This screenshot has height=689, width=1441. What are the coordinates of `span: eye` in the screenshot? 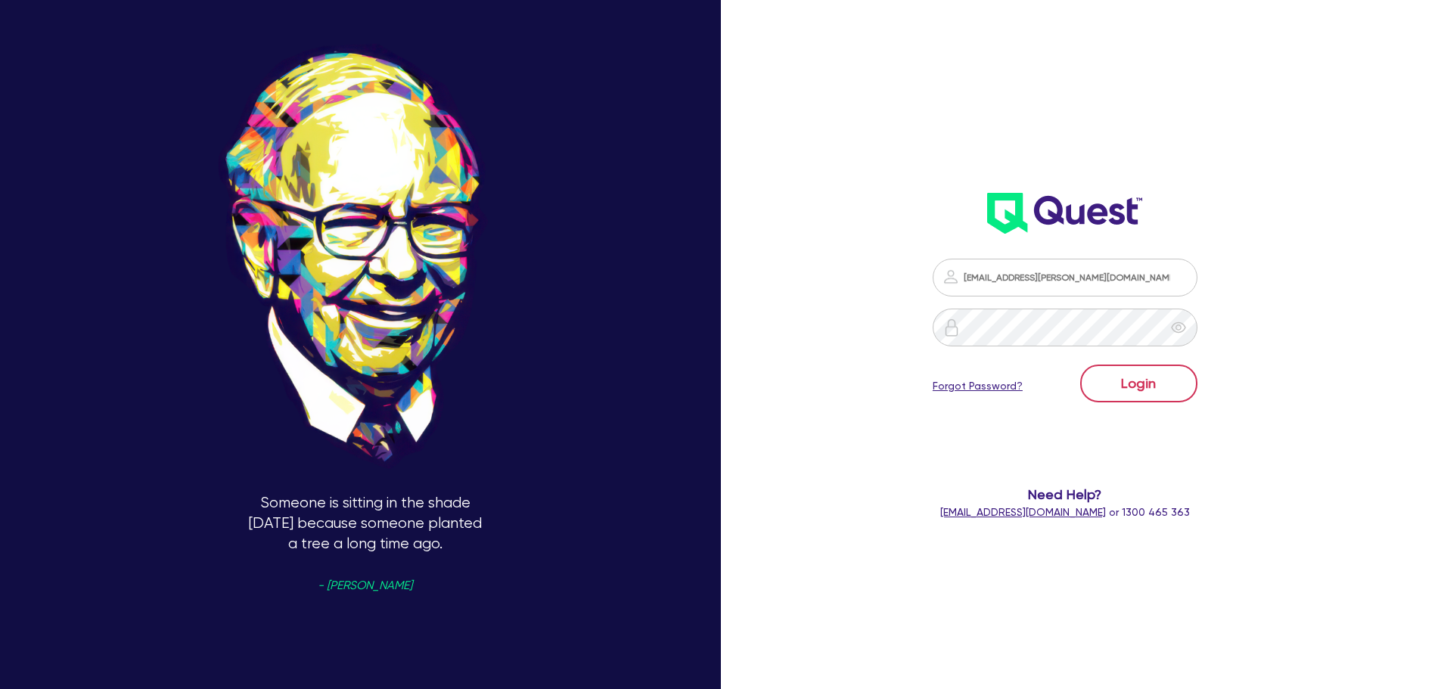 It's located at (1178, 328).